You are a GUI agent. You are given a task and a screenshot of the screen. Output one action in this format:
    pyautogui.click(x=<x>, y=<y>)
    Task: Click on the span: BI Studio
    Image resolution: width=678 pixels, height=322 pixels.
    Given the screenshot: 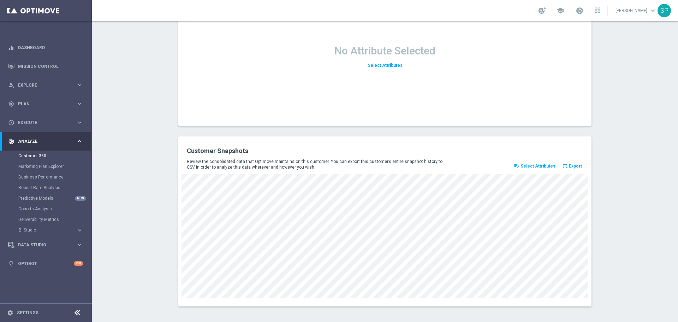 What is the action you would take?
    pyautogui.click(x=44, y=230)
    